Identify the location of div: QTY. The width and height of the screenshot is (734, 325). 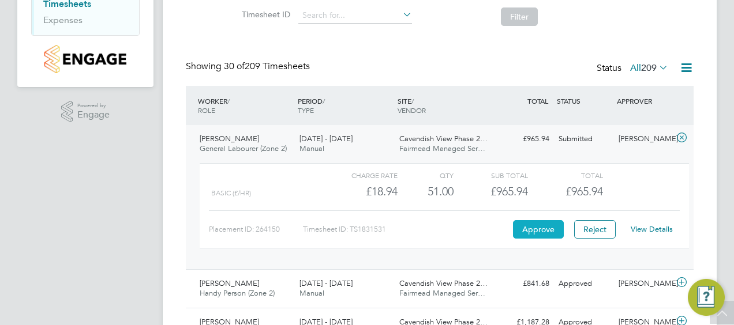
(425, 175).